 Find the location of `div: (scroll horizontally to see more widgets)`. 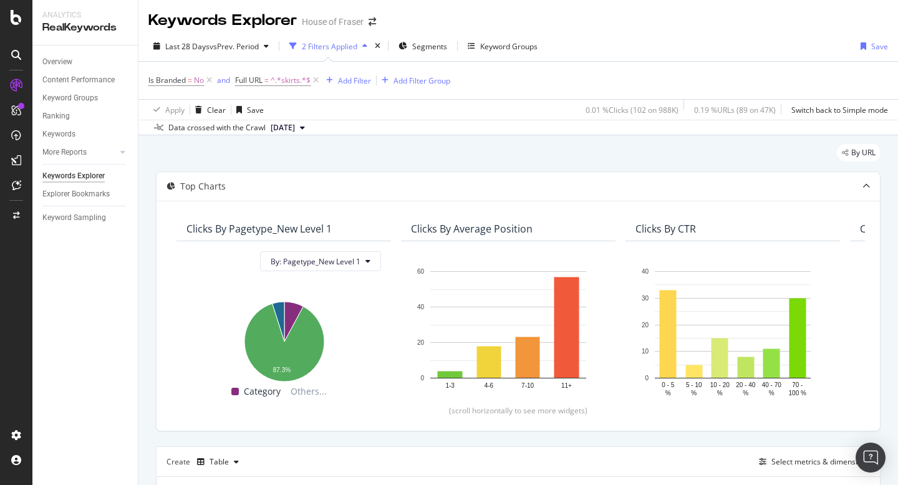

div: (scroll horizontally to see more widgets) is located at coordinates (518, 410).